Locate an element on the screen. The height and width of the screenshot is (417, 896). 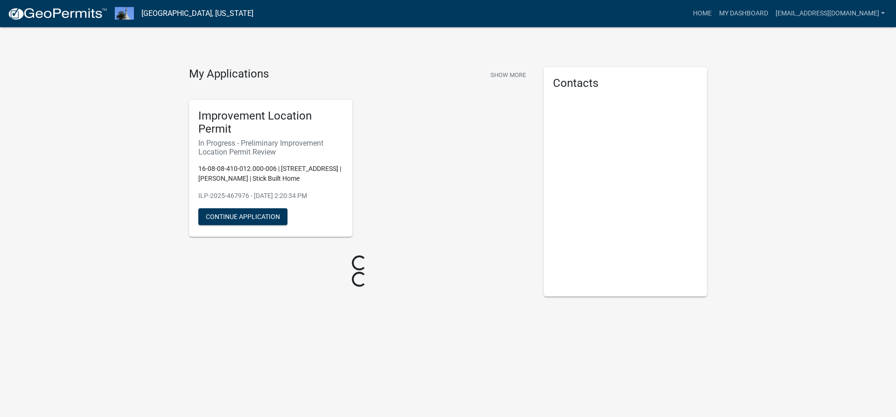
h4: My Applications is located at coordinates (229, 74).